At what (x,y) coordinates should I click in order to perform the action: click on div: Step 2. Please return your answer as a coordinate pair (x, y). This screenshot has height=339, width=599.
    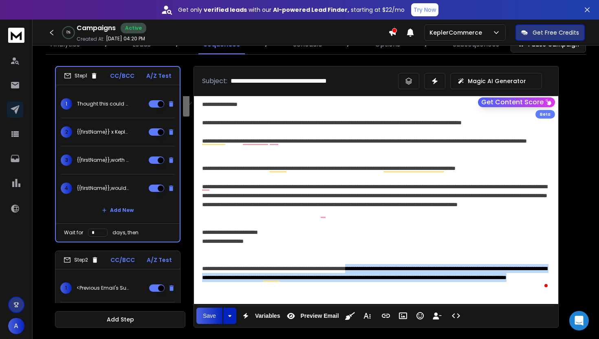
    Looking at the image, I should click on (81, 260).